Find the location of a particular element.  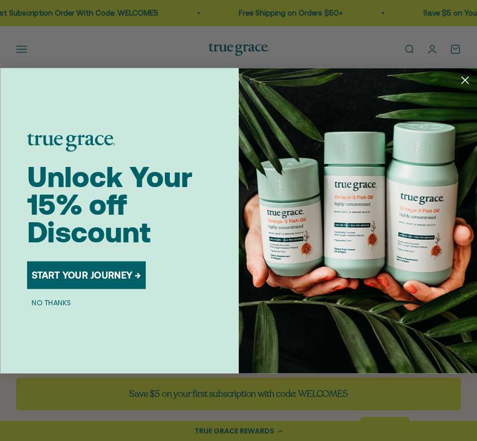

span: Unlock Your 15% off Discount is located at coordinates (109, 204).